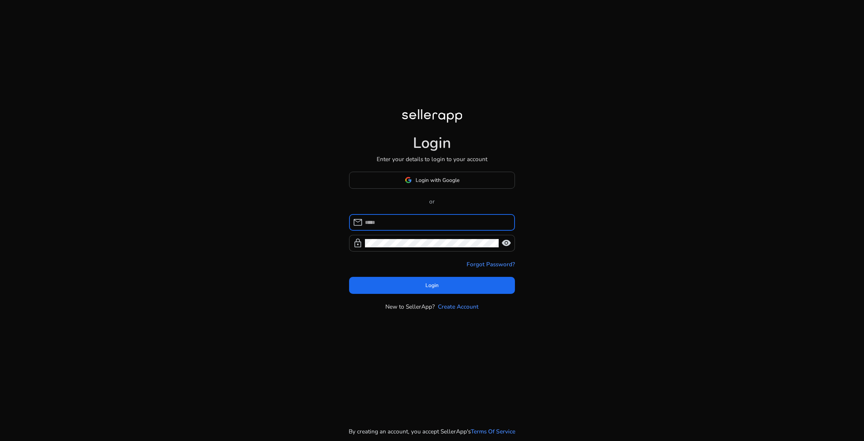 The height and width of the screenshot is (441, 864). I want to click on button: Login with Google, so click(432, 180).